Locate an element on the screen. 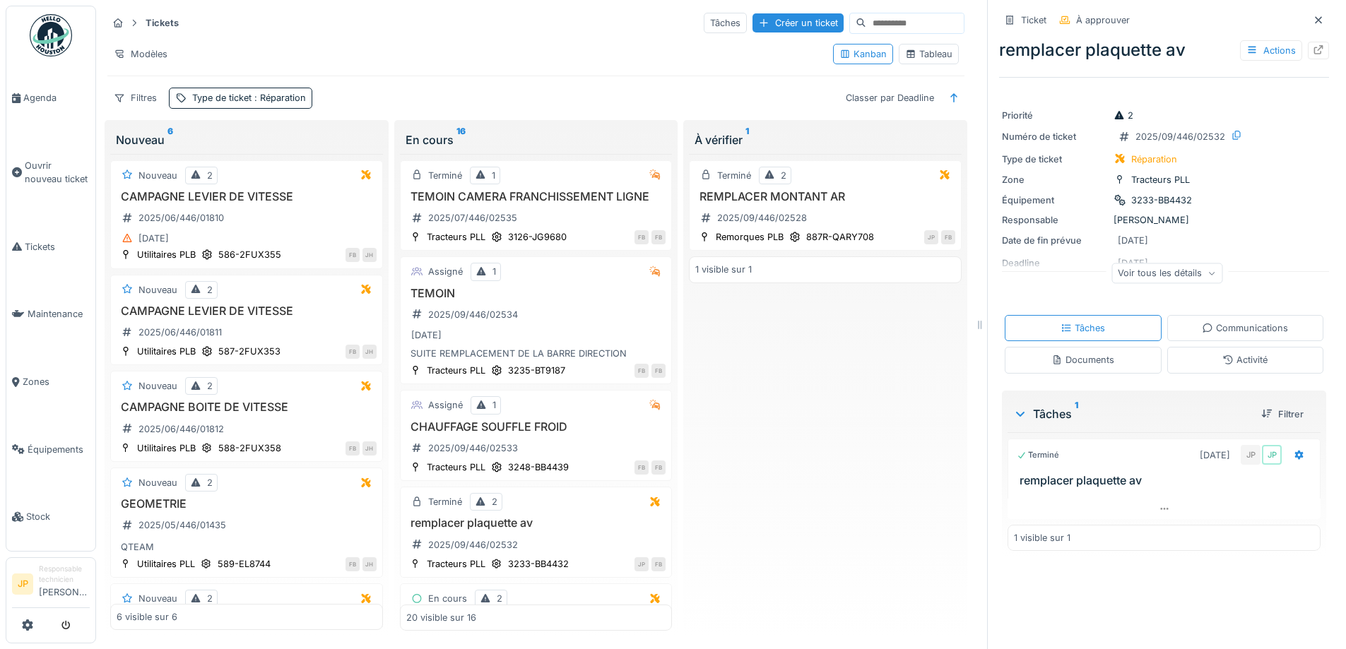 This screenshot has width=1346, height=649. div: 3248-BB4439 is located at coordinates (538, 467).